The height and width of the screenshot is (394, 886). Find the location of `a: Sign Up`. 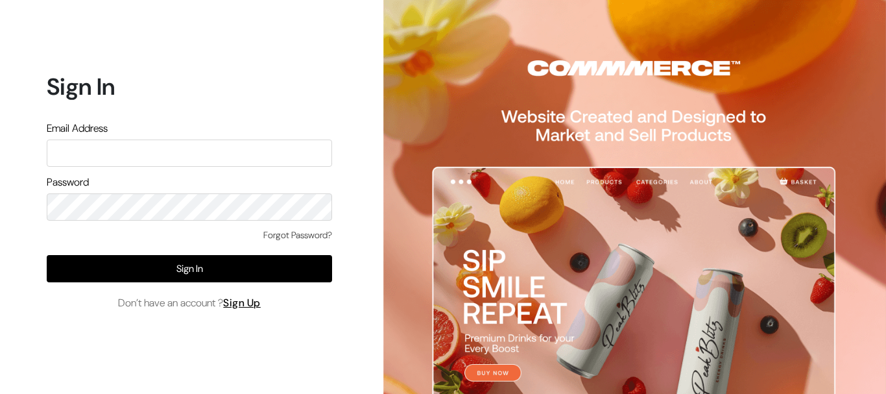

a: Sign Up is located at coordinates (242, 302).